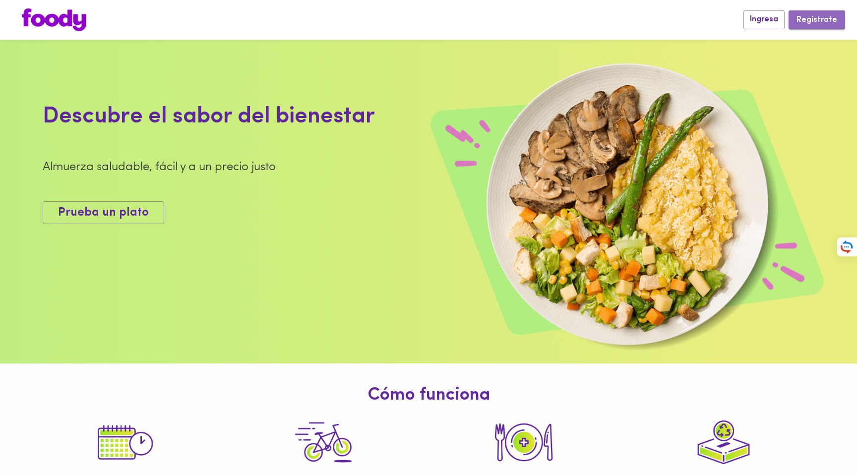  Describe the element at coordinates (816, 19) in the screenshot. I see `button: Regístrate` at that location.